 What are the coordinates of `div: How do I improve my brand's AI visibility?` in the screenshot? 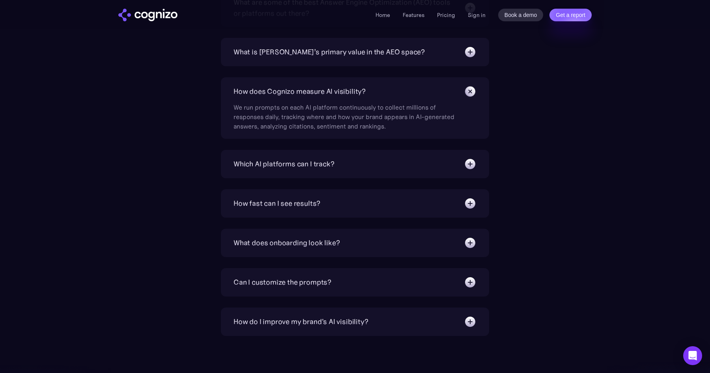 It's located at (301, 322).